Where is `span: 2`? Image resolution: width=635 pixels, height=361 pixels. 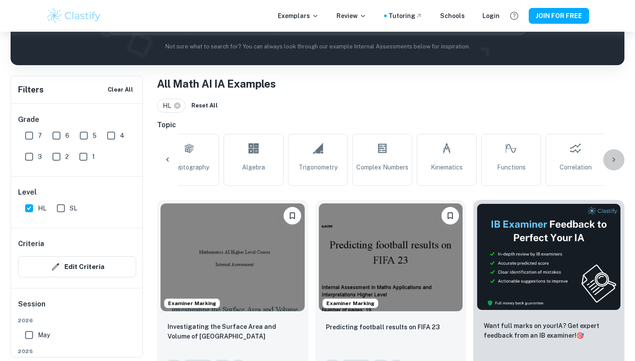 span: 2 is located at coordinates (67, 157).